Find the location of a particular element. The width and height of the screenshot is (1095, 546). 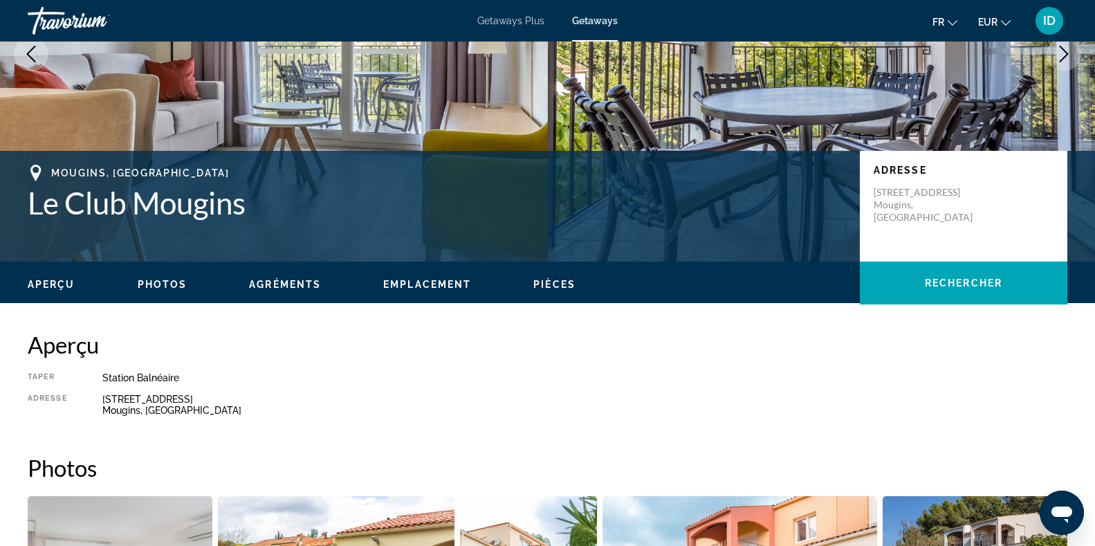

button: Emplacement is located at coordinates (427, 284).